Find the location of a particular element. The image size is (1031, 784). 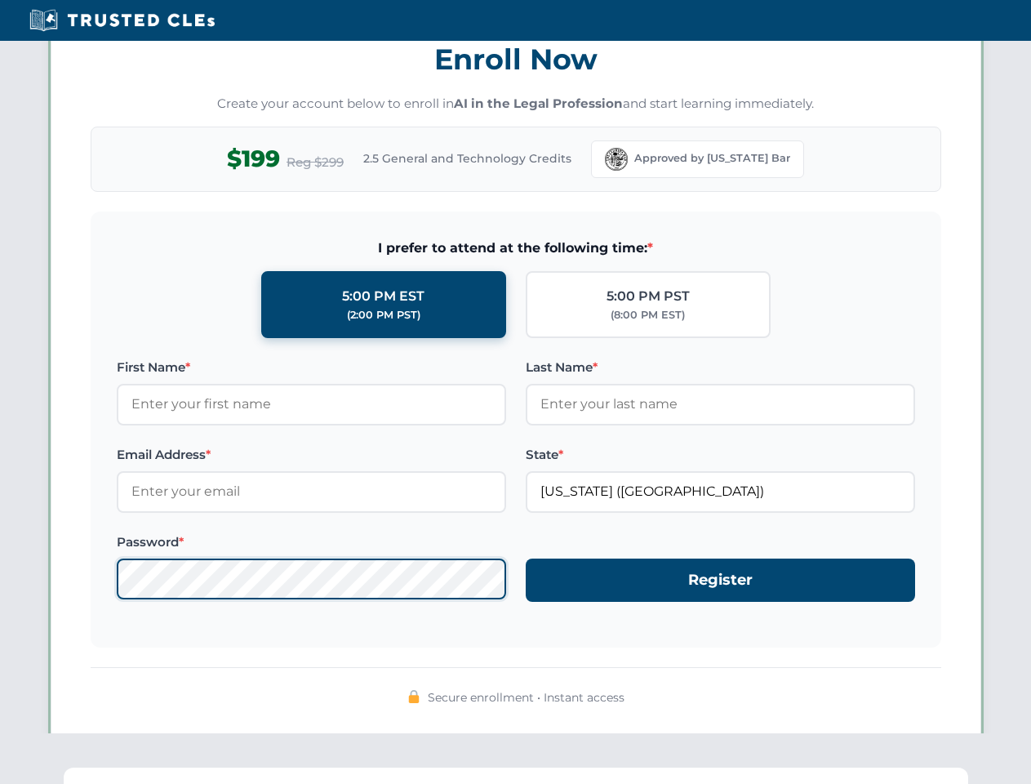

div: (8:00 PM EST) is located at coordinates (648, 315).